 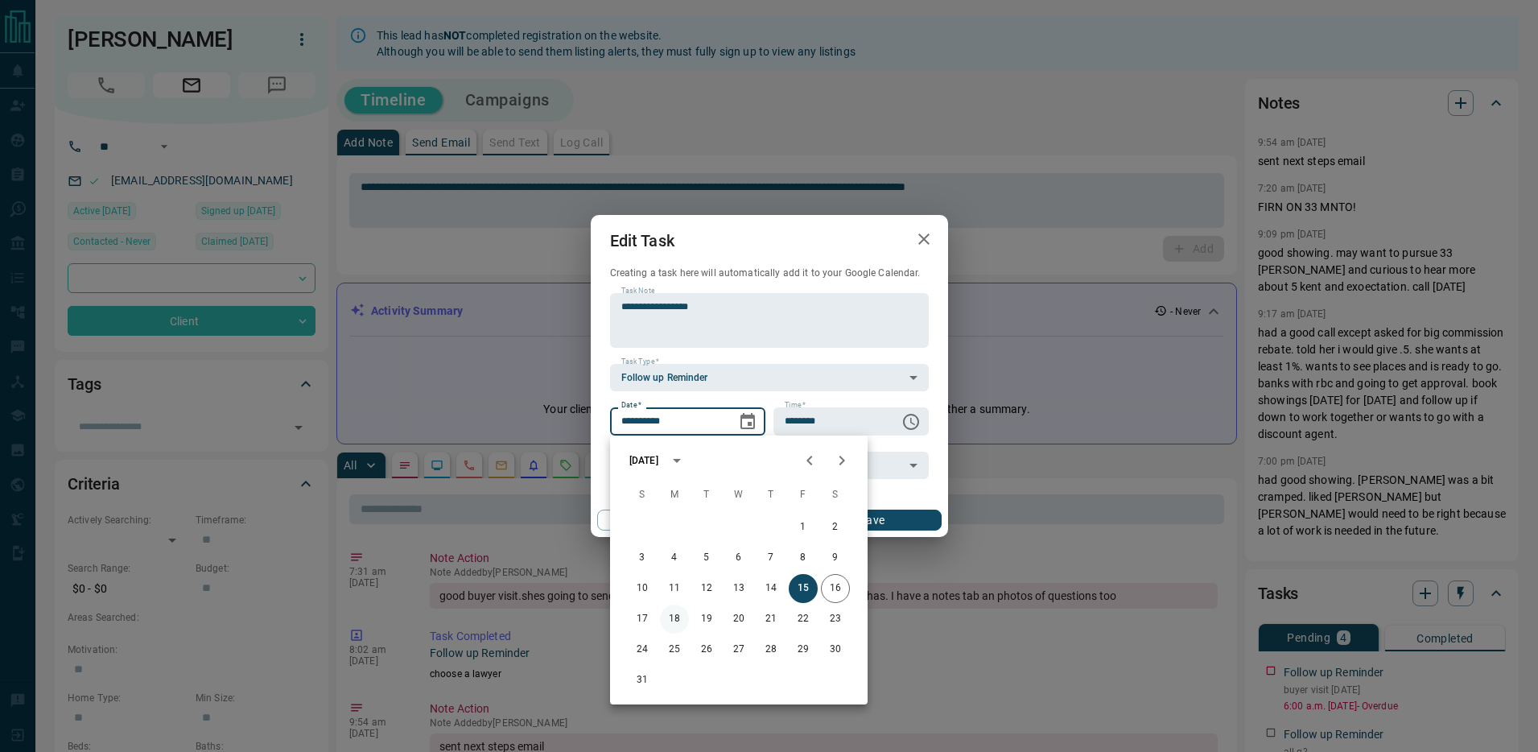 What do you see at coordinates (666, 520) in the screenshot?
I see `button: Cancel` at bounding box center [666, 520].